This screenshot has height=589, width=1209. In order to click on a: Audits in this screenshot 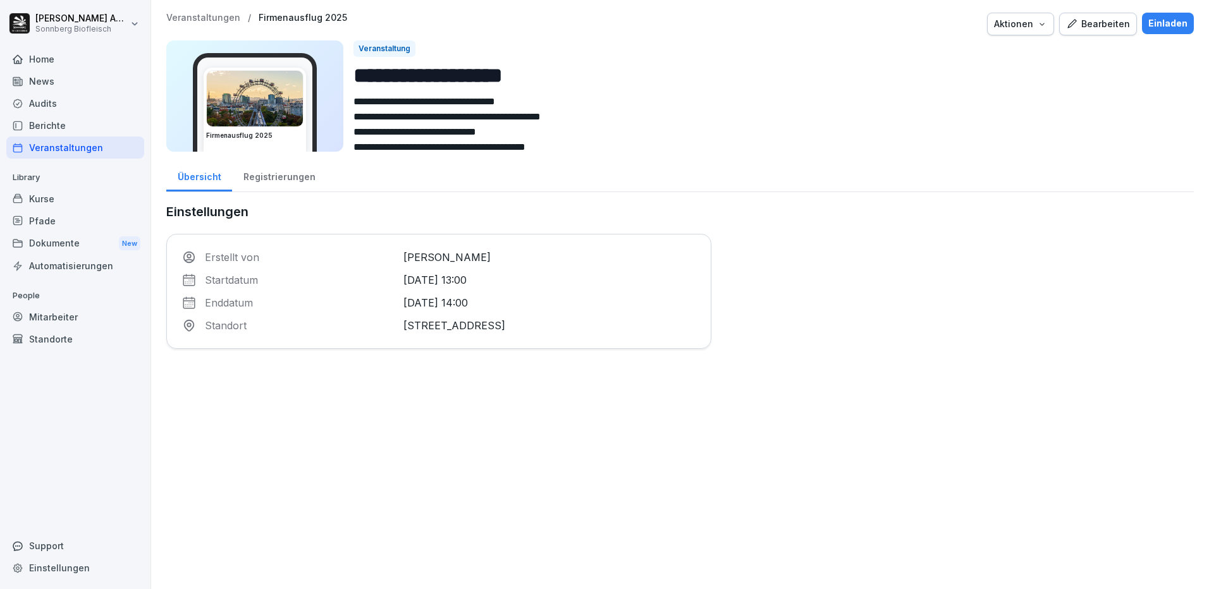, I will do `click(75, 103)`.